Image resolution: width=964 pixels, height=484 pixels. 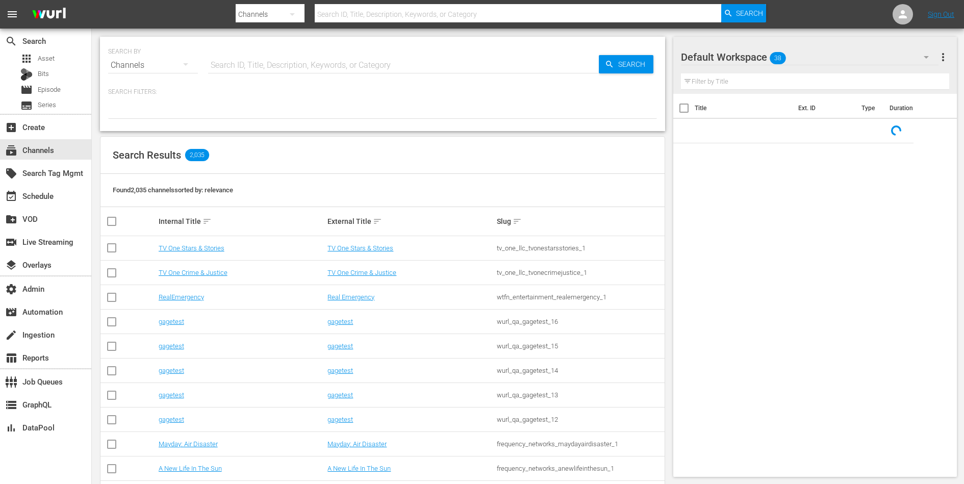 I want to click on a: Real Emergency, so click(x=351, y=297).